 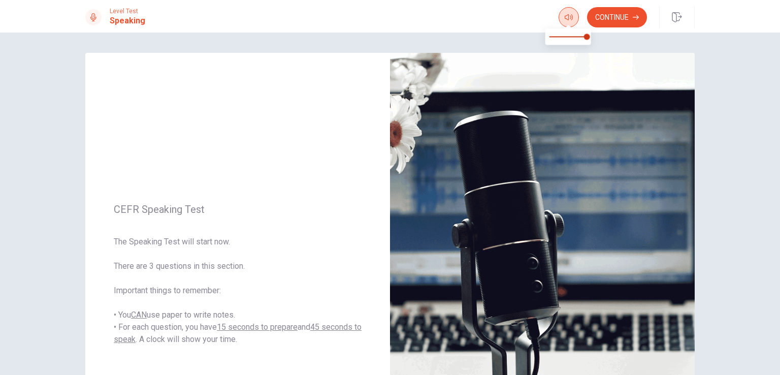 I want to click on u: 15 seconds to prepare, so click(x=257, y=326).